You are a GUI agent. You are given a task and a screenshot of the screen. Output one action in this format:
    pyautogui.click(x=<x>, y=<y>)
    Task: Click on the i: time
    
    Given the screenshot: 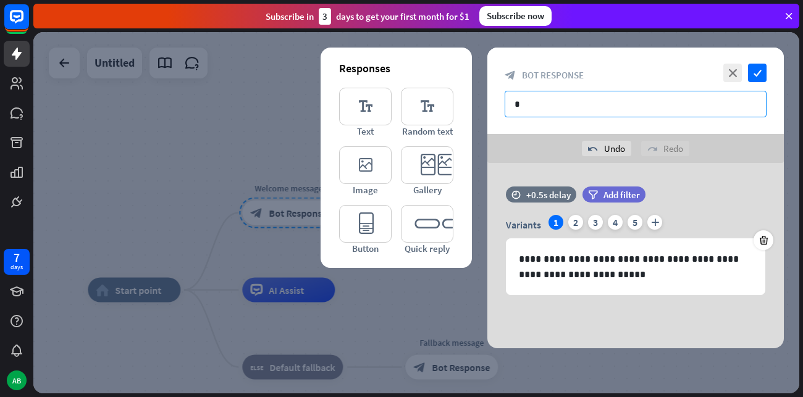 What is the action you would take?
    pyautogui.click(x=516, y=195)
    